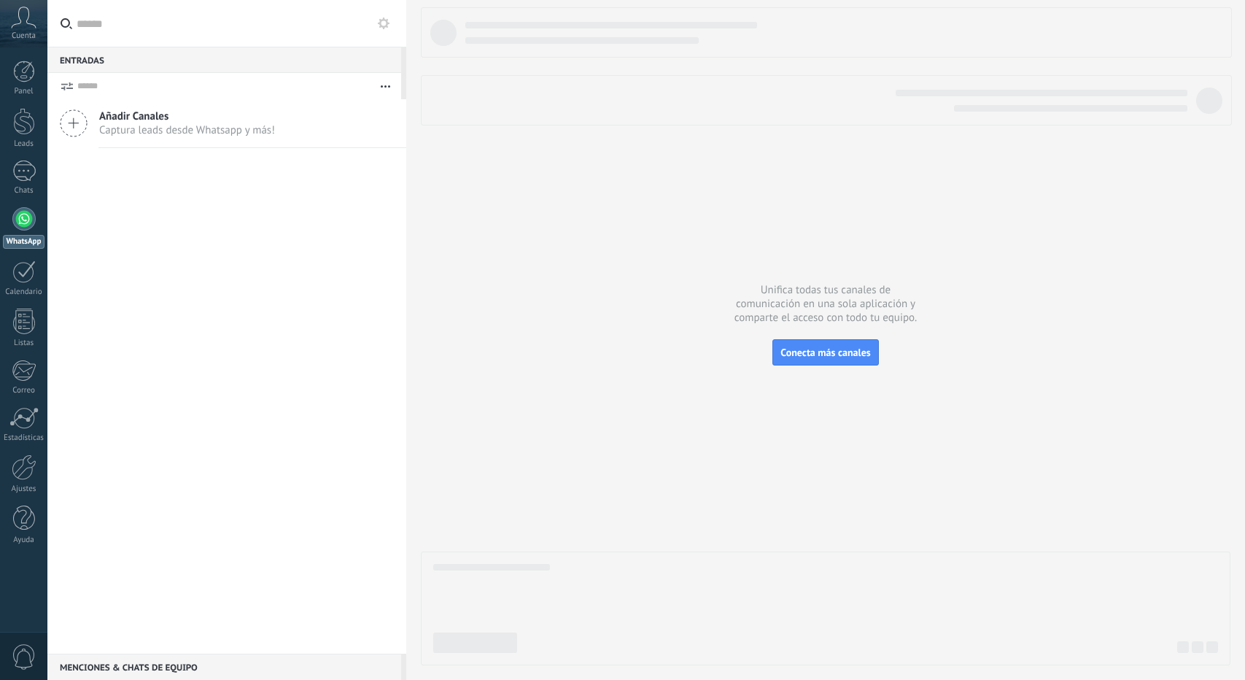 This screenshot has width=1245, height=680. Describe the element at coordinates (187, 116) in the screenshot. I see `span: Añadir Canales` at that location.